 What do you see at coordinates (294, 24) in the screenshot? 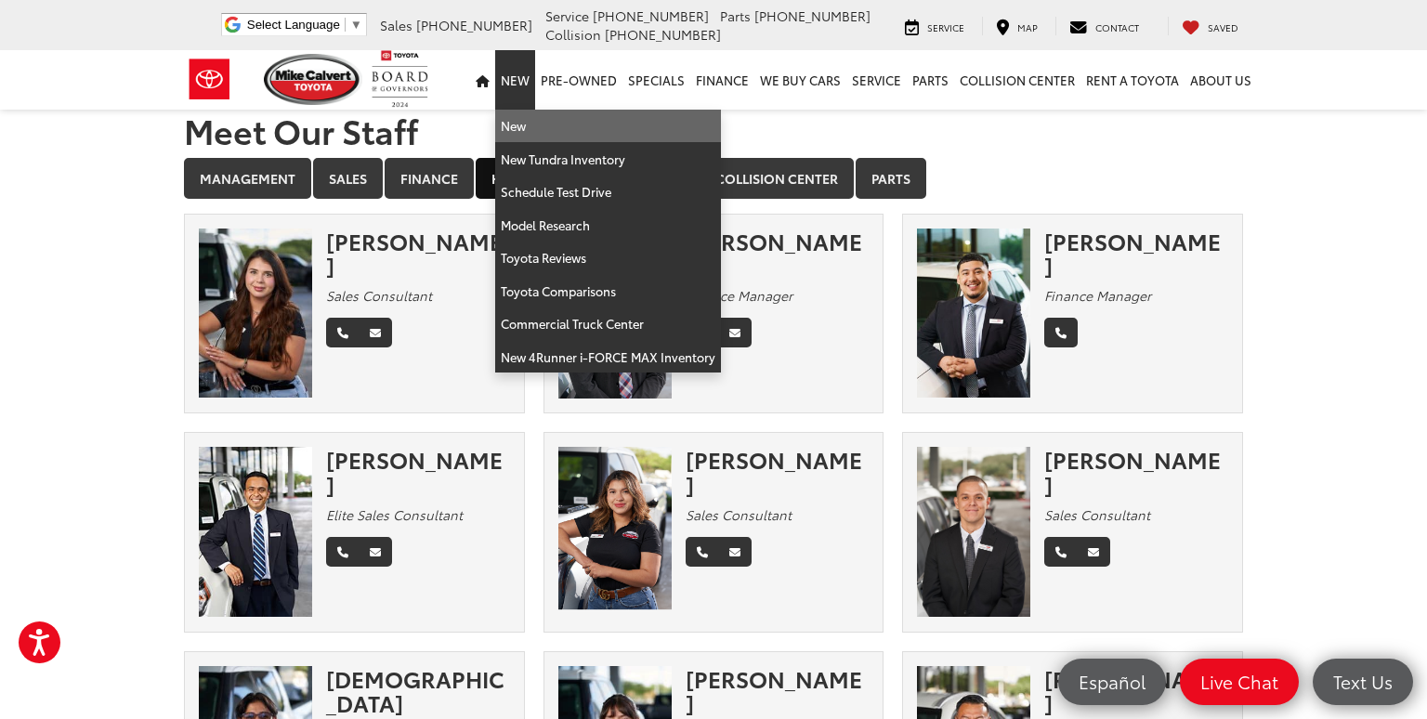
I see `span: Select Language` at bounding box center [294, 24].